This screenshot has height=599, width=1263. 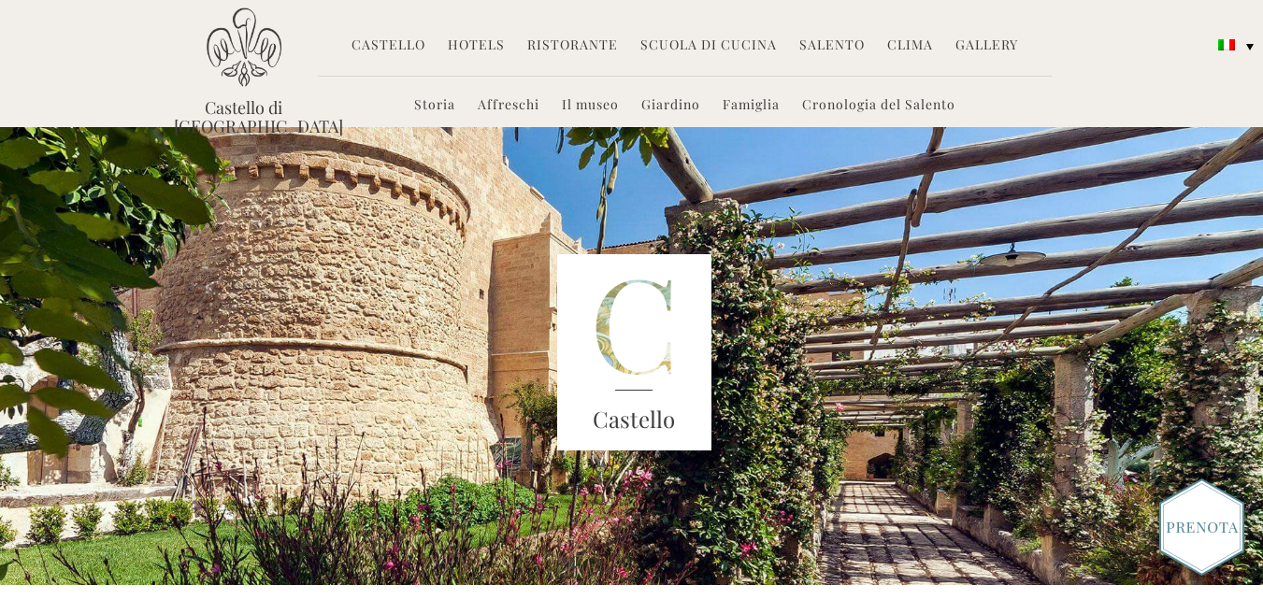 What do you see at coordinates (670, 106) in the screenshot?
I see `a: Giardino` at bounding box center [670, 106].